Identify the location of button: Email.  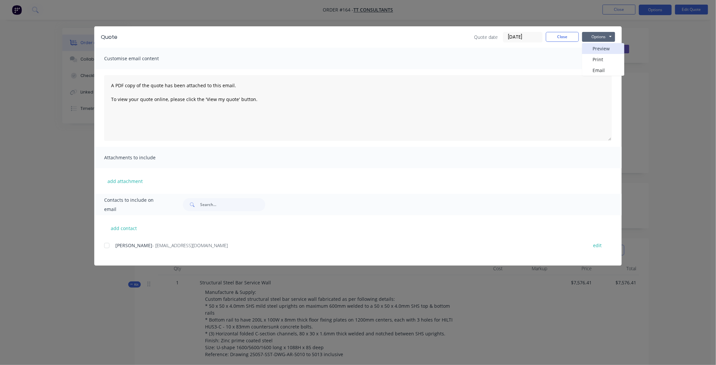
(603, 70).